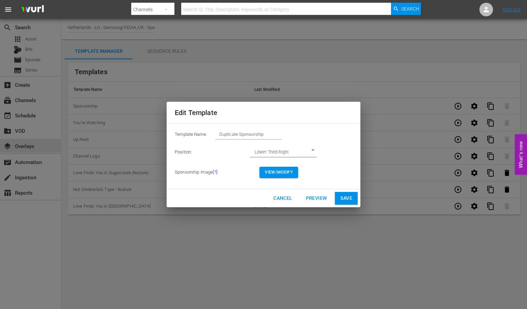 This screenshot has height=309, width=527. Describe the element at coordinates (283, 152) in the screenshot. I see `div: Lower Third Right` at that location.